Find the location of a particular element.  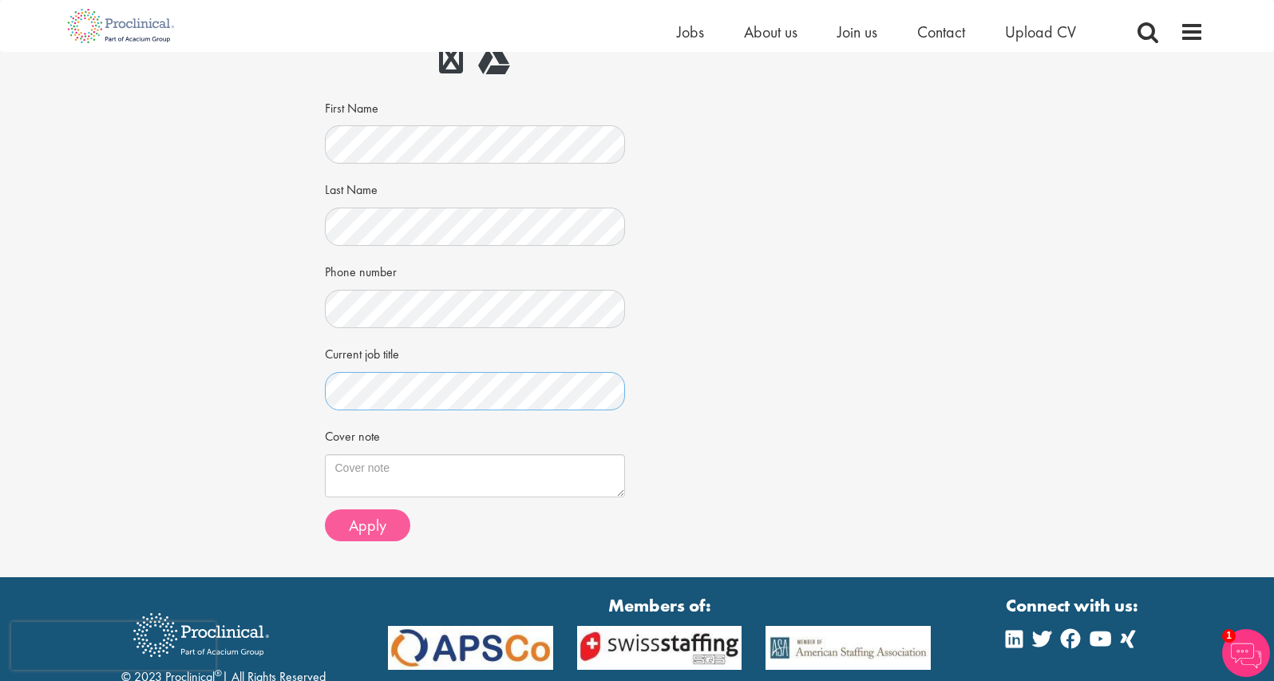

span: Join us is located at coordinates (857, 32).